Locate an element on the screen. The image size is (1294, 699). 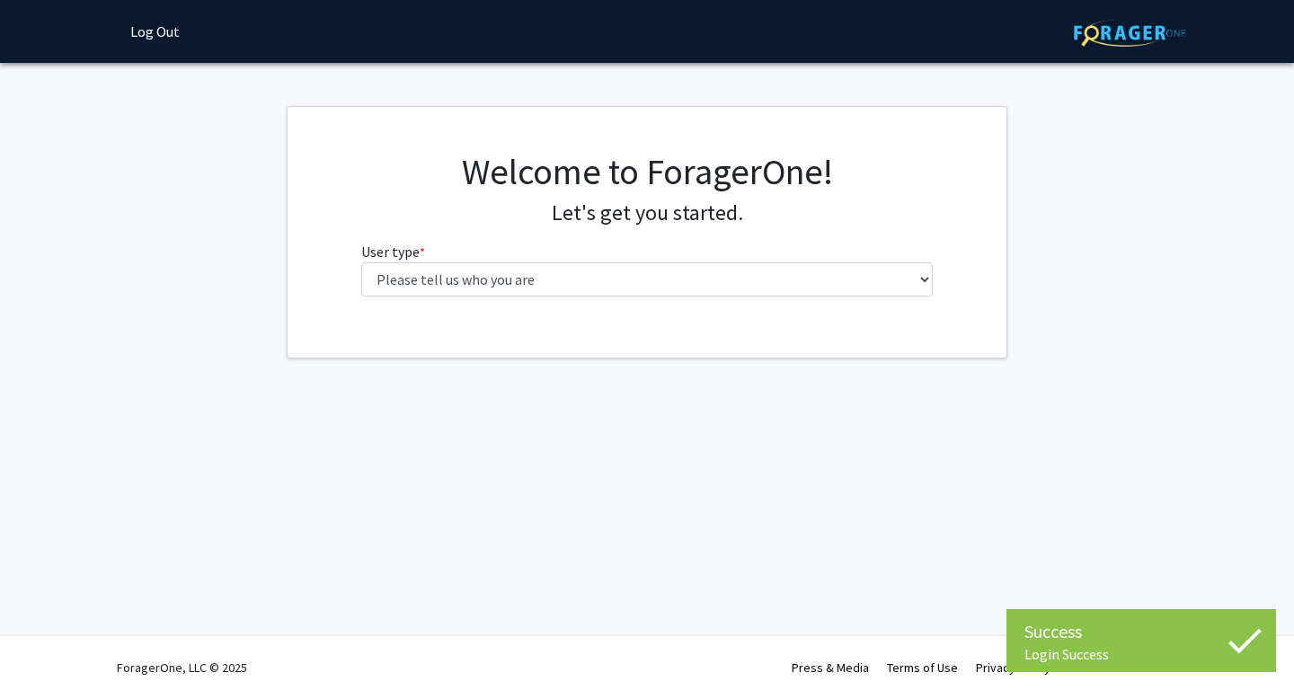
h4: Let's get you started. is located at coordinates (647, 213).